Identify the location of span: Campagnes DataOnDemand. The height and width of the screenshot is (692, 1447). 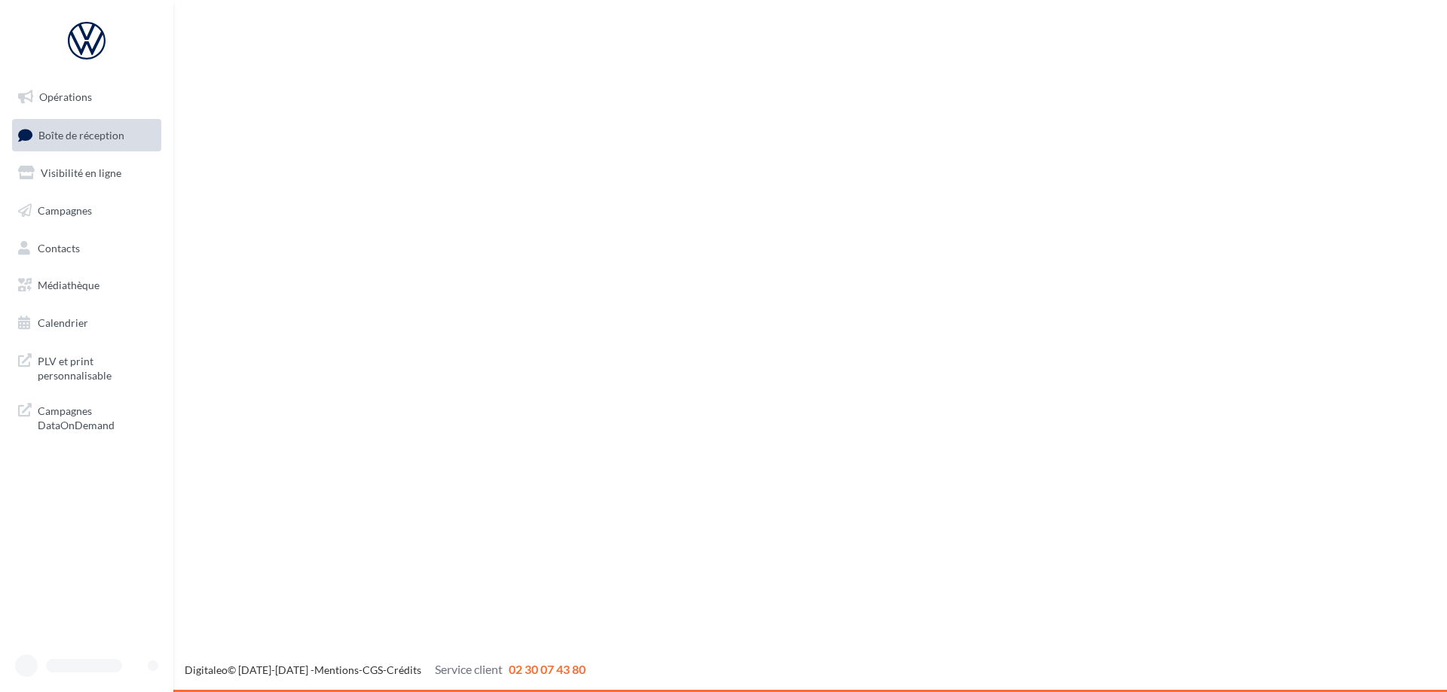
(96, 417).